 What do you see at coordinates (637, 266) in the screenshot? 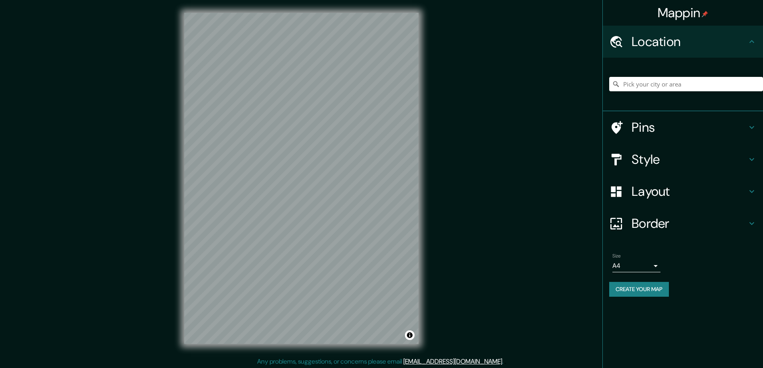
I see `div: A4` at bounding box center [637, 266].